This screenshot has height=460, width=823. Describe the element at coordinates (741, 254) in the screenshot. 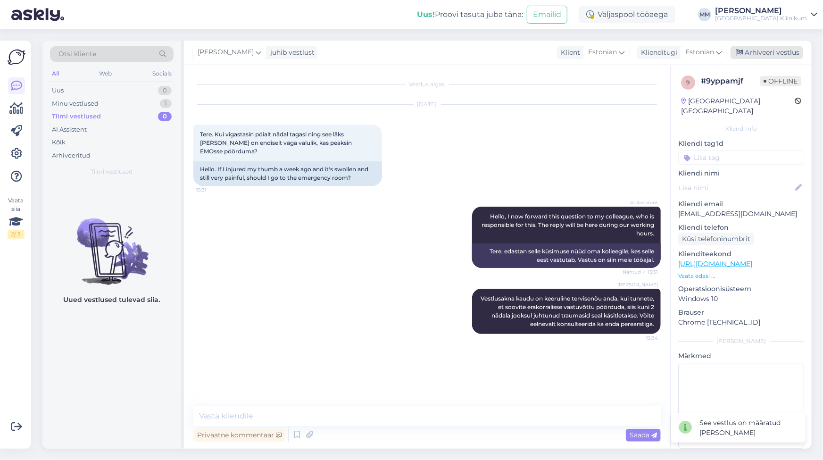

I see `p: Klienditeekond` at that location.